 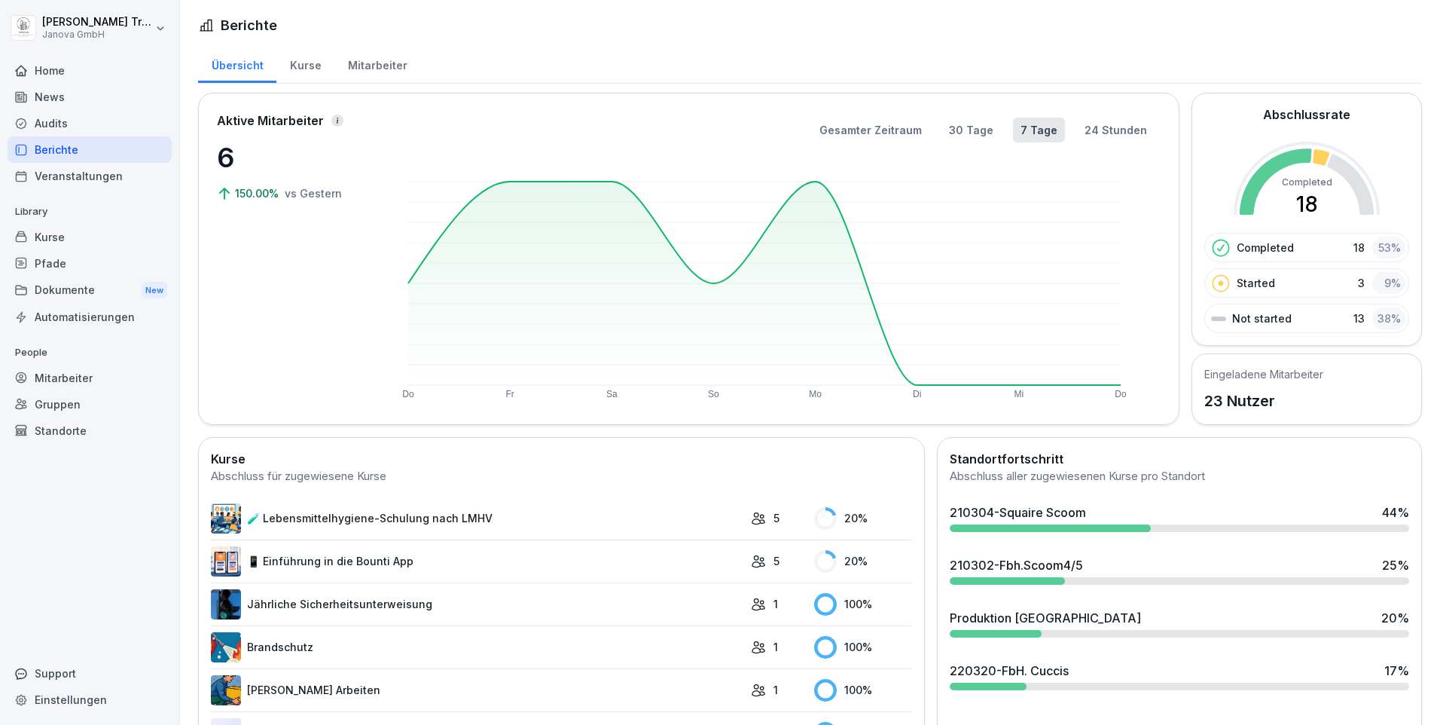 What do you see at coordinates (1389, 247) in the screenshot?
I see `div: 53 %` at bounding box center [1389, 247].